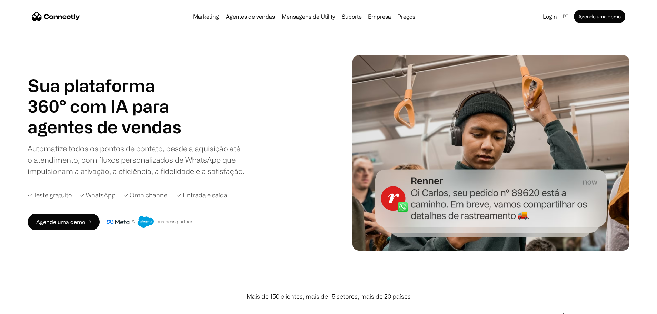 This screenshot has height=314, width=657. Describe the element at coordinates (63, 222) in the screenshot. I see `a: Agende uma demo →` at that location.